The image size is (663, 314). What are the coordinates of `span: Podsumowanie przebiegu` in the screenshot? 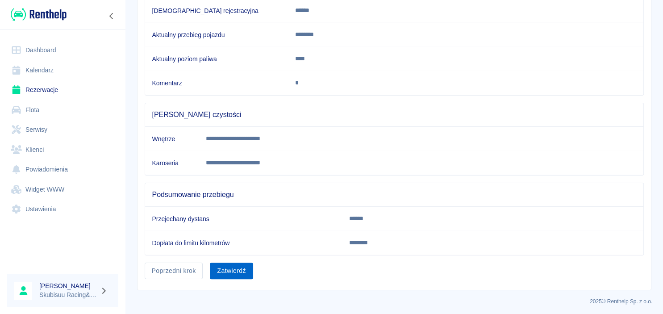 It's located at (394, 195).